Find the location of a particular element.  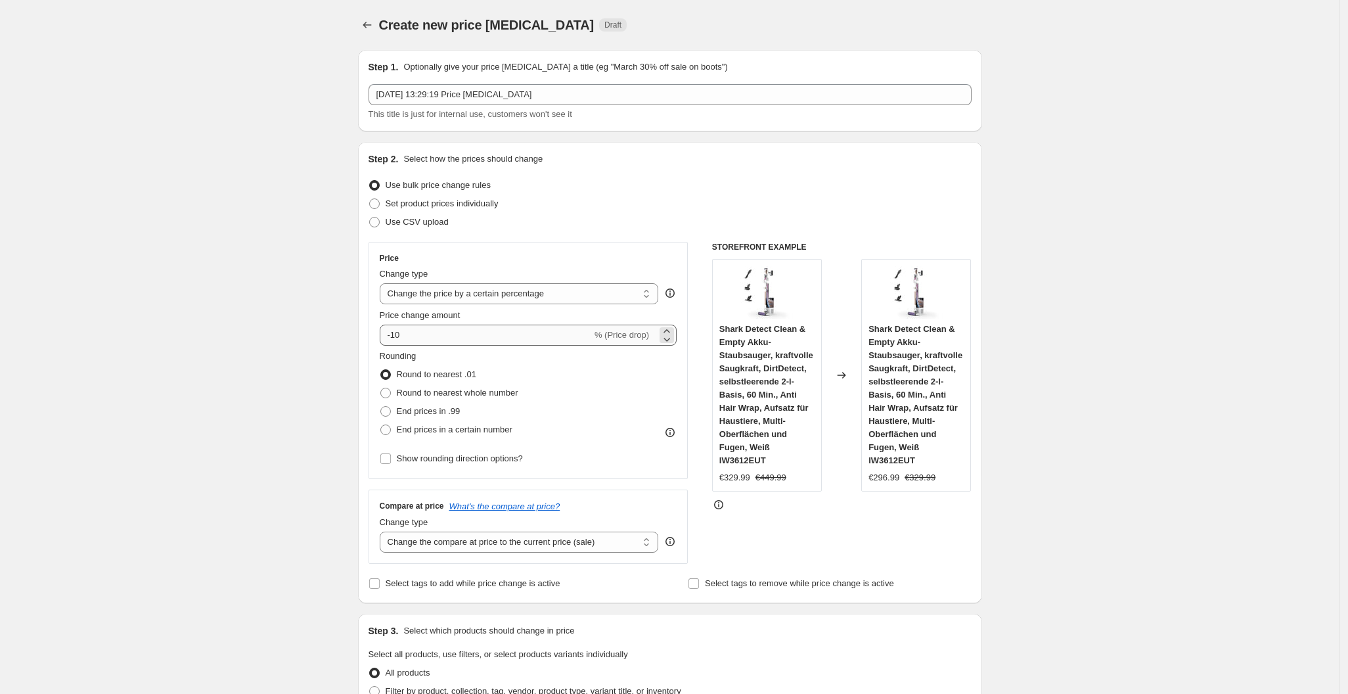

span: Set product prices individually is located at coordinates (442, 203).